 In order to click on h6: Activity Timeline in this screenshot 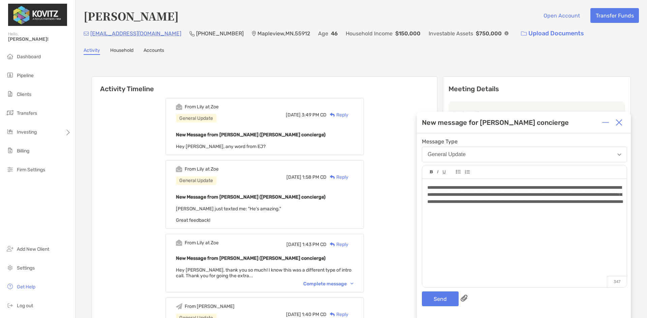, I will do `click(265, 85)`.